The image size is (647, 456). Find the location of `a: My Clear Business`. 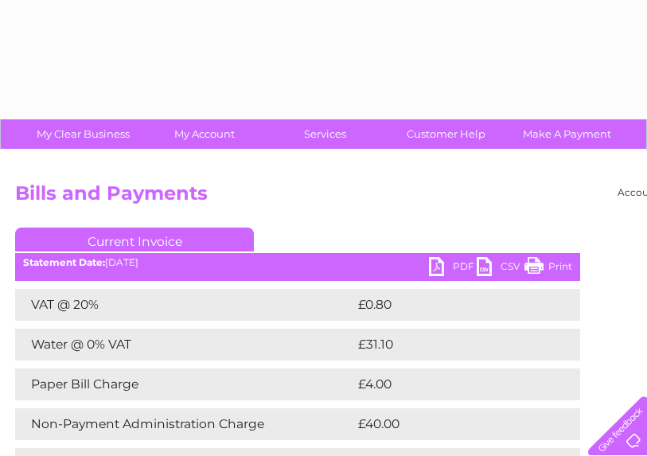

a: My Clear Business is located at coordinates (83, 134).